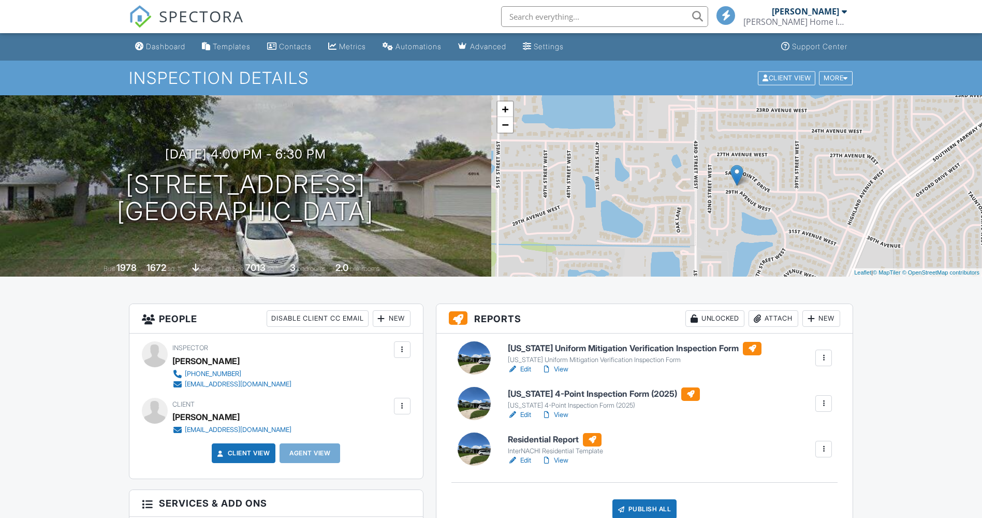  What do you see at coordinates (644, 318) in the screenshot?
I see `h3: Reports` at bounding box center [644, 318].